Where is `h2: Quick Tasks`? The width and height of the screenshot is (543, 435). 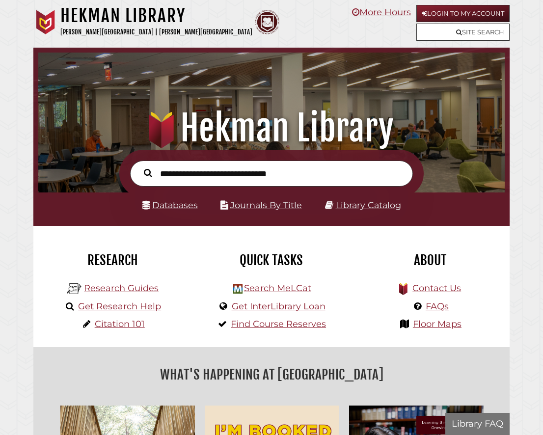
h2: Quick Tasks is located at coordinates (271, 260).